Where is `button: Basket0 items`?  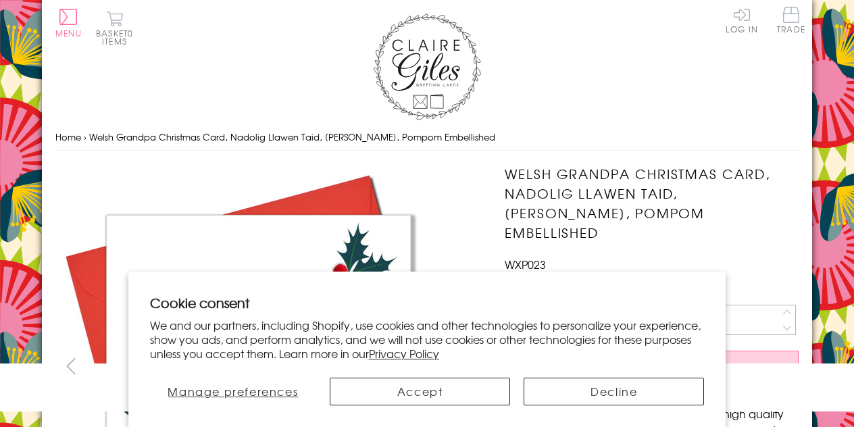 button: Basket0 items is located at coordinates (114, 28).